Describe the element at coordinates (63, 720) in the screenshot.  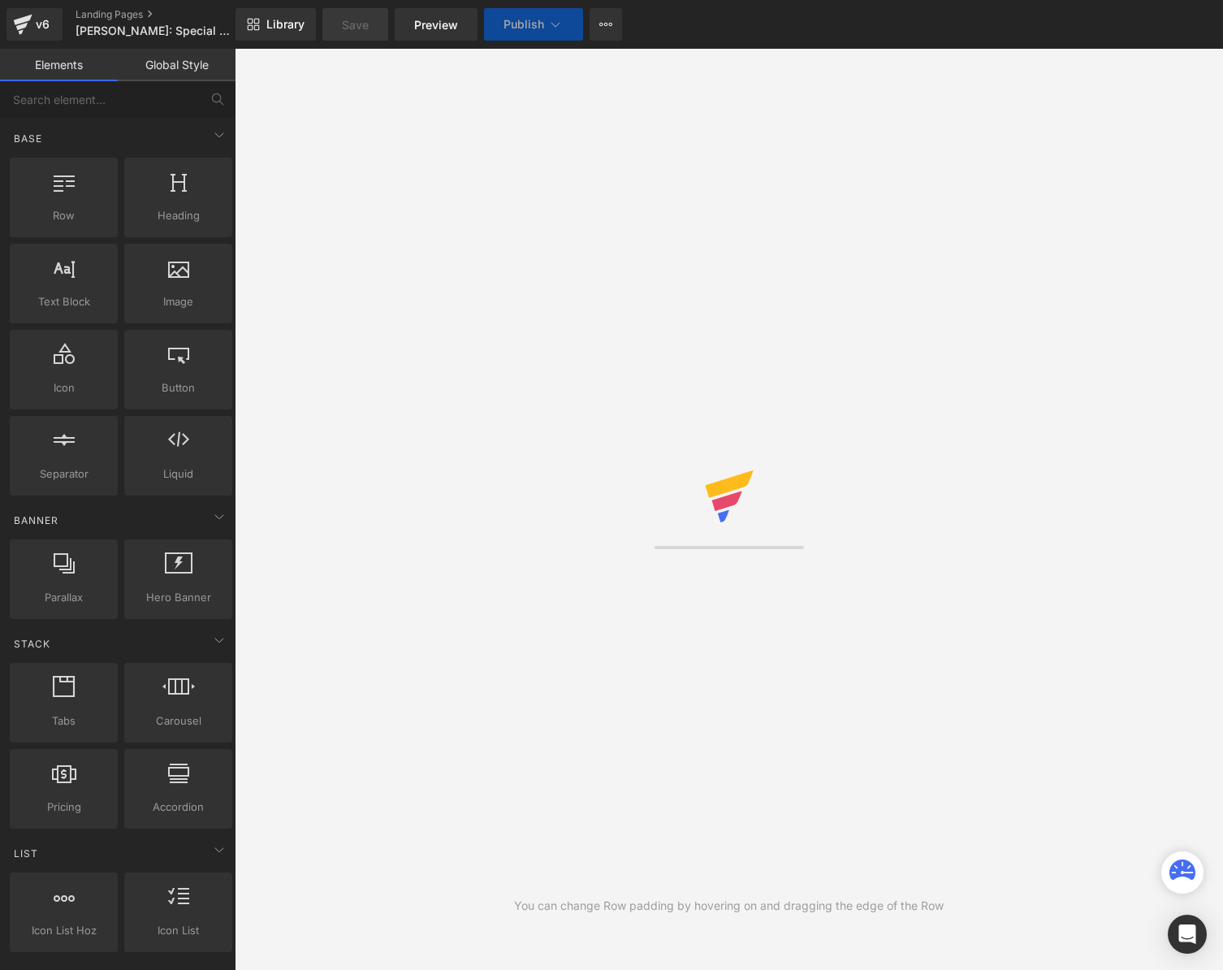
I see `span: Tabs` at that location.